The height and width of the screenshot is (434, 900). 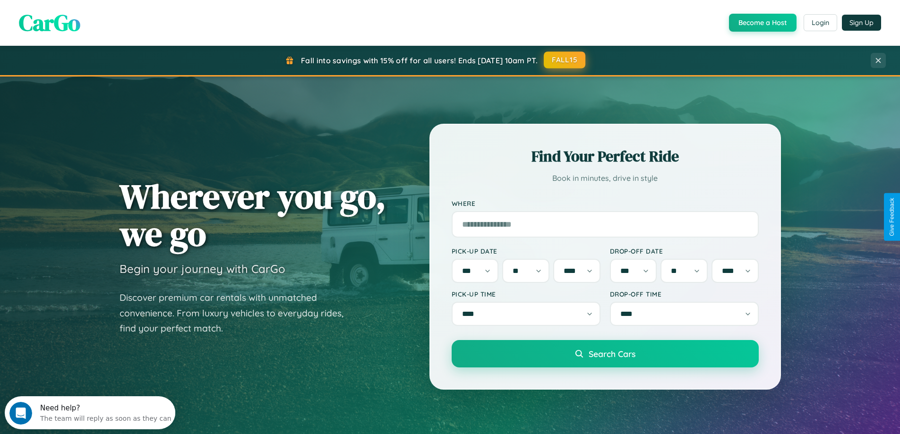 I want to click on label: Drop-off Time, so click(x=684, y=294).